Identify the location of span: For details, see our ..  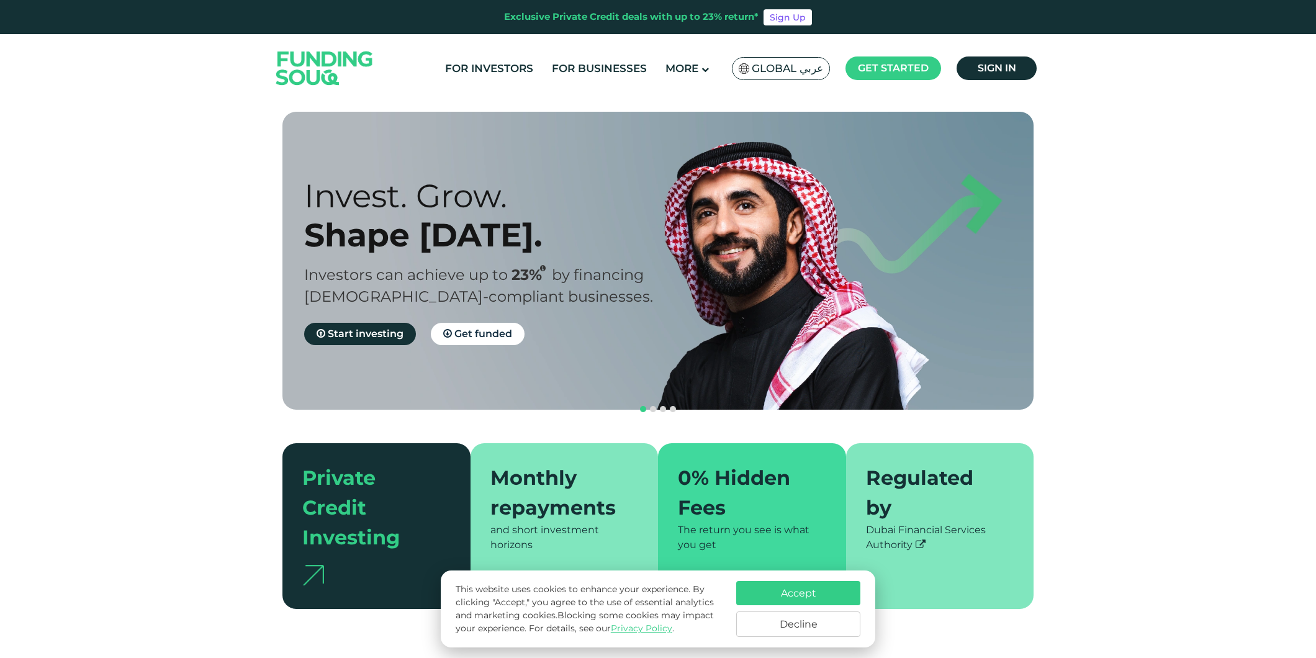
(601, 628).